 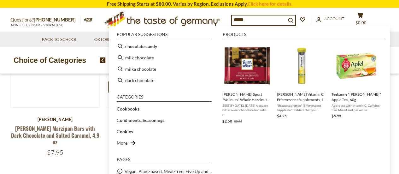 What do you see at coordinates (164, 161) in the screenshot?
I see `li: Pages` at bounding box center [164, 161].